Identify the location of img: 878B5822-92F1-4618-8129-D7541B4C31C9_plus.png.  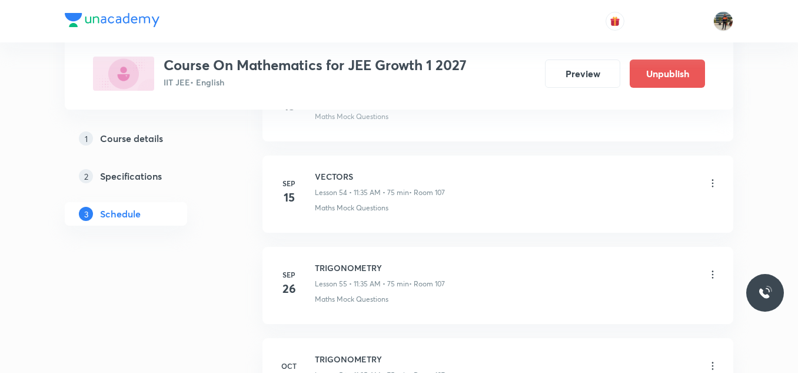
(124, 74).